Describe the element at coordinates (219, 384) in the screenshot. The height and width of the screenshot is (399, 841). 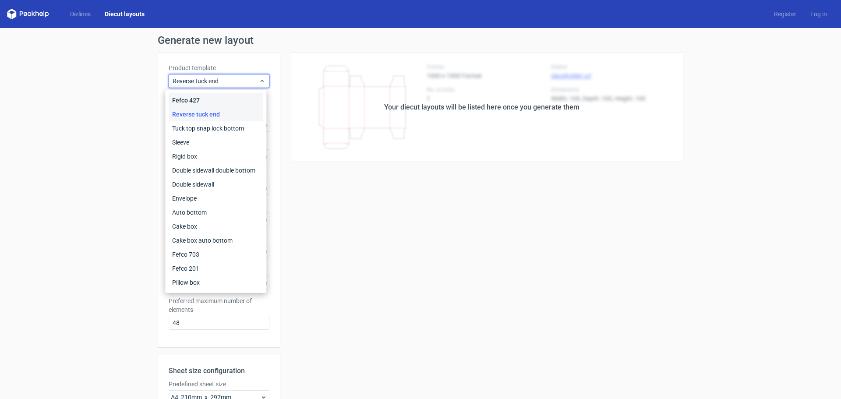
I see `label: Predefined sheet size` at that location.